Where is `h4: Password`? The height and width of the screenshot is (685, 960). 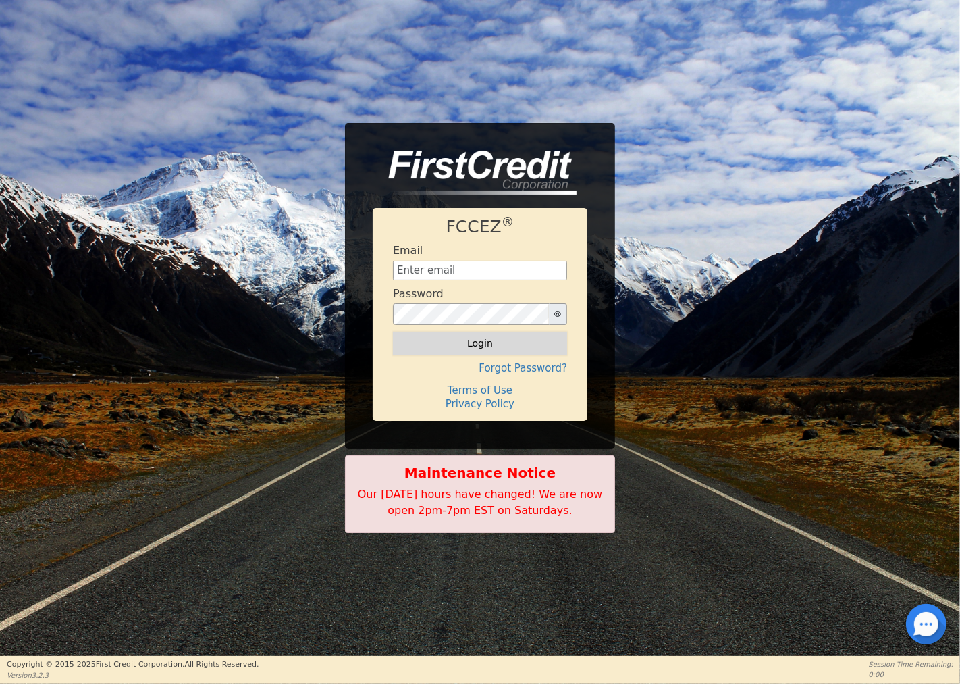 h4: Password is located at coordinates (418, 293).